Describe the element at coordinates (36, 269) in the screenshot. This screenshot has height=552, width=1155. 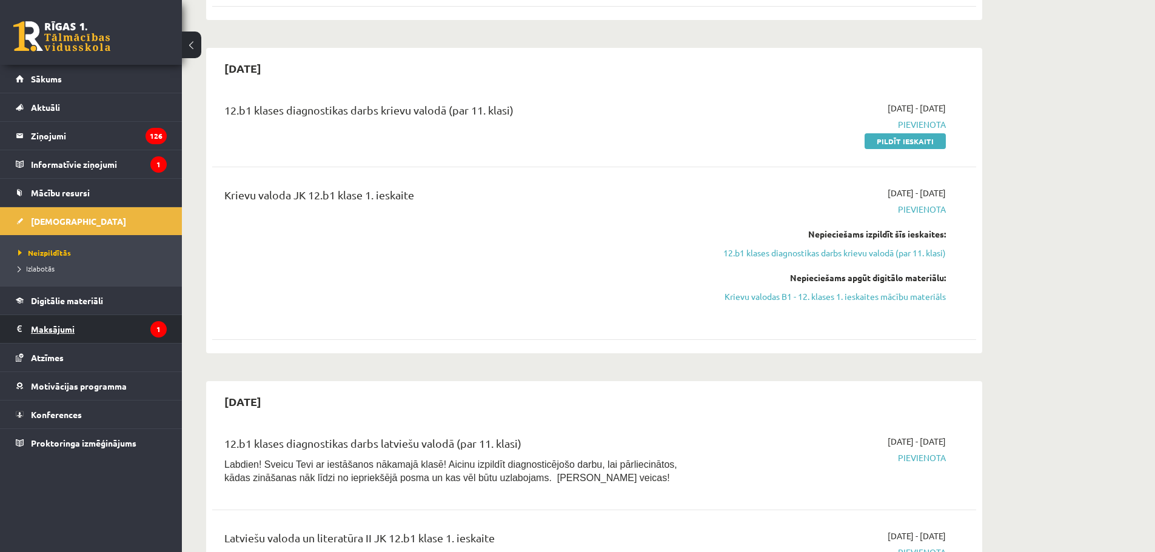
I see `span: Izlabotās` at that location.